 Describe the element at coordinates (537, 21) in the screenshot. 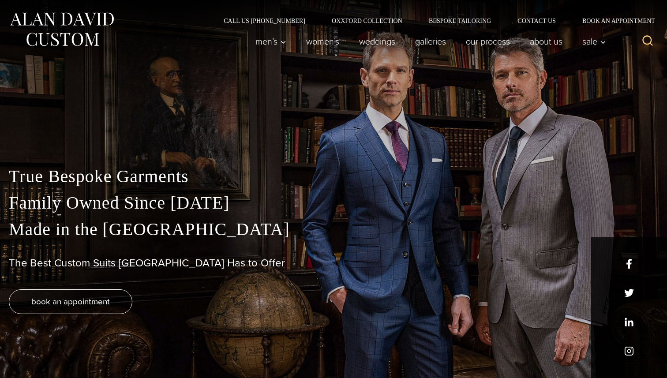

I see `a: Contact Us` at that location.